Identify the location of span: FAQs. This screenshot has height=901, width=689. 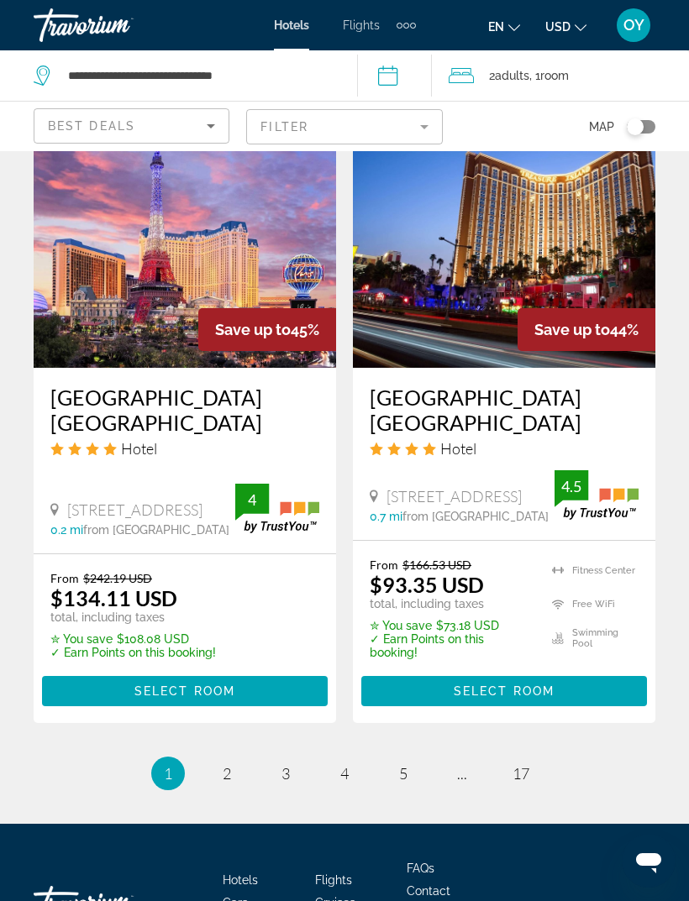
(420, 868).